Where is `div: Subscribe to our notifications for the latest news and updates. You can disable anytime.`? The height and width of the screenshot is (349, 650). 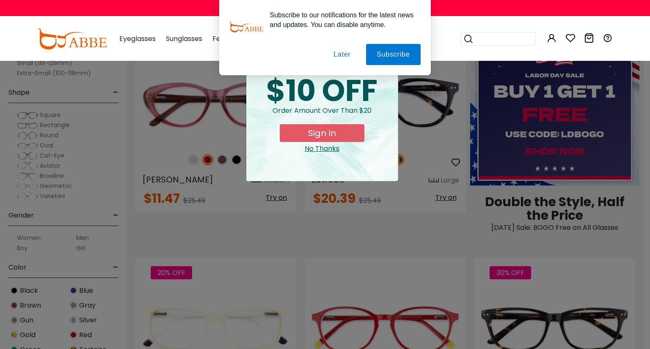 div: Subscribe to our notifications for the latest news and updates. You can disable anytime. is located at coordinates (342, 20).